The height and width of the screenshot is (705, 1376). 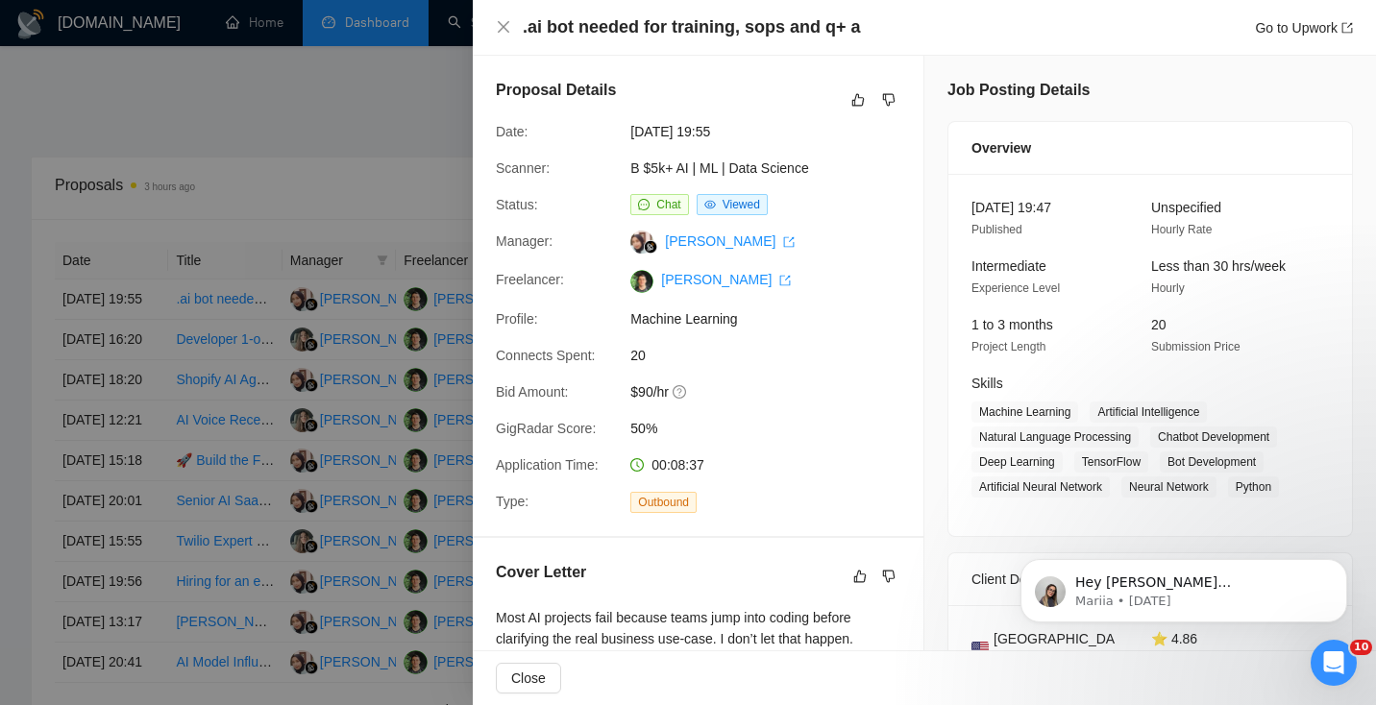 What do you see at coordinates (1213, 437) in the screenshot?
I see `span: Chatbot Development` at bounding box center [1213, 437].